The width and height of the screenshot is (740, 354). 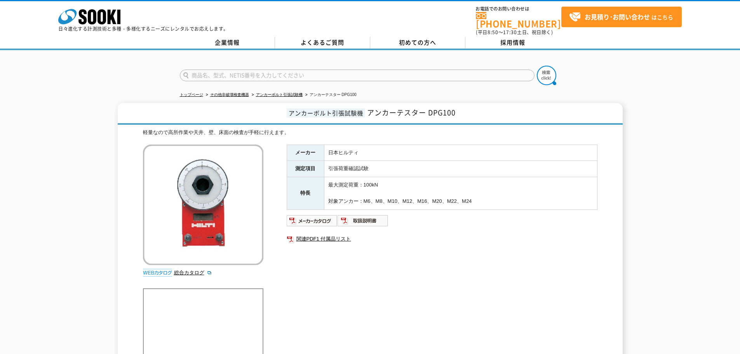 I want to click on td: 最大測定荷重：100kN 対象アンカー：M6、M8、M10、M12、M16、M20、M22、M24, so click(x=460, y=193).